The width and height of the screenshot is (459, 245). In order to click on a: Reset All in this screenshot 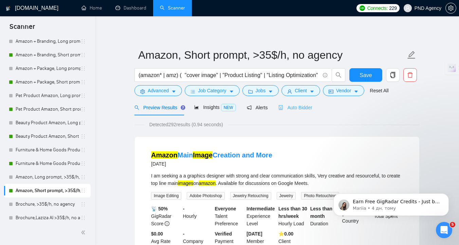, I will do `click(379, 91)`.